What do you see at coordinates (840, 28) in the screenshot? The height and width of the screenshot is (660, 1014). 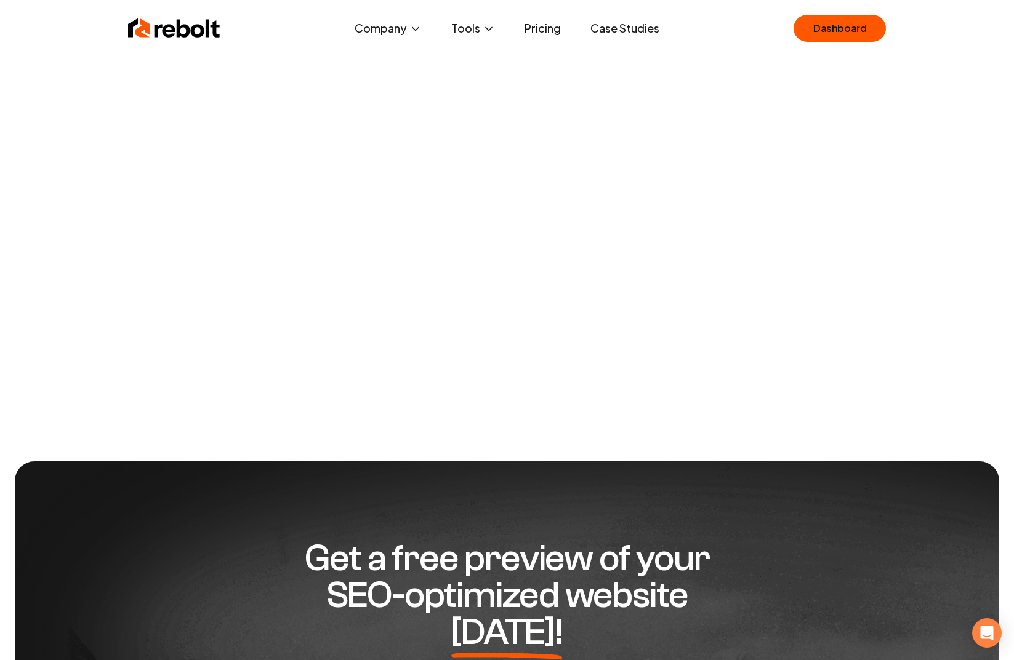 I see `a: Dashboard` at bounding box center [840, 28].